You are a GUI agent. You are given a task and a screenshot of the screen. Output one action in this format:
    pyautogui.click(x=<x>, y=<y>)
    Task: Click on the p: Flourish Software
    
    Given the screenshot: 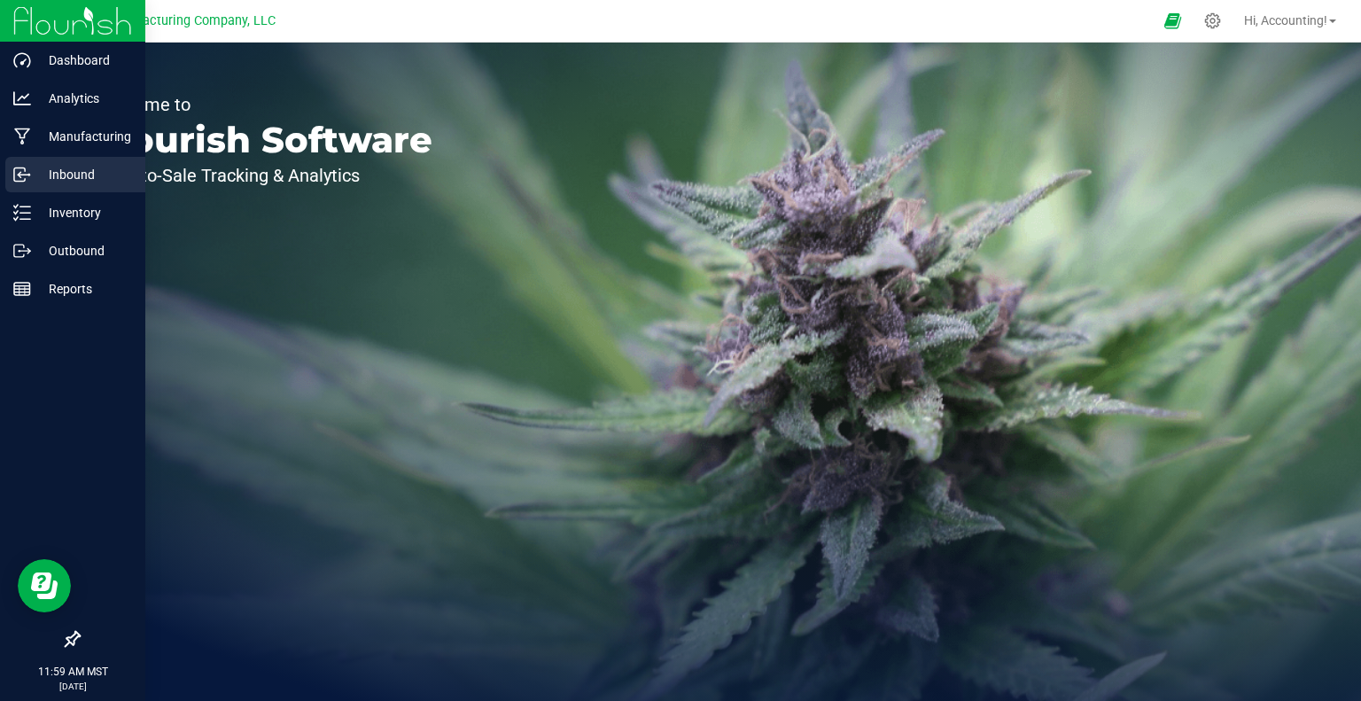 What is the action you would take?
    pyautogui.click(x=264, y=140)
    